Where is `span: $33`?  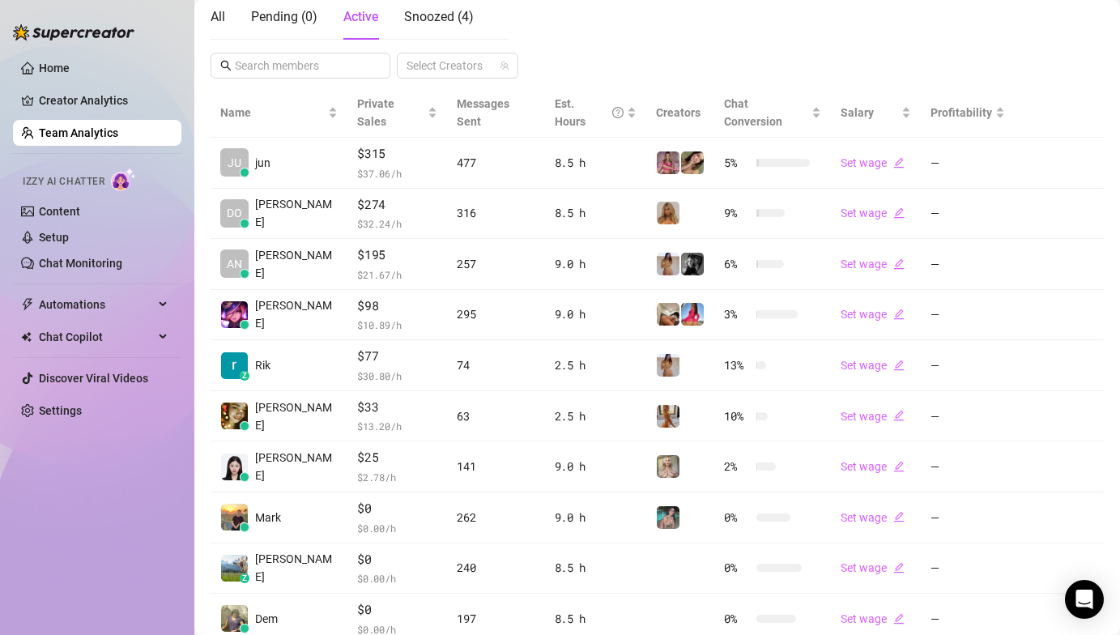
span: $33 is located at coordinates (397, 407).